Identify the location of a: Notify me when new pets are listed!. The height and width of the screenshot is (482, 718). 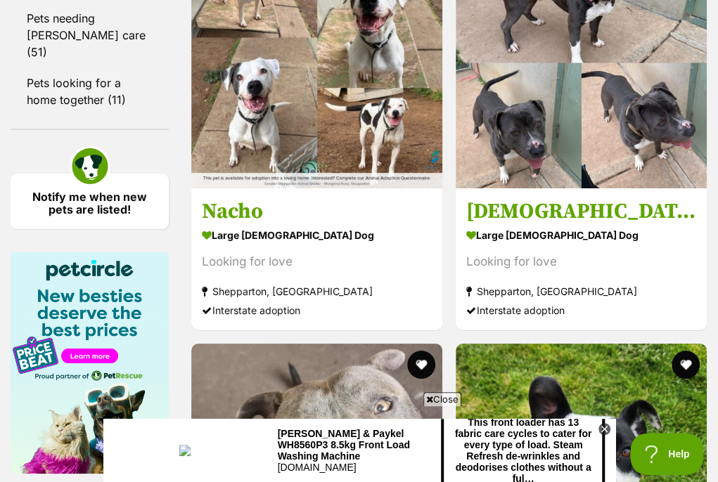
(89, 201).